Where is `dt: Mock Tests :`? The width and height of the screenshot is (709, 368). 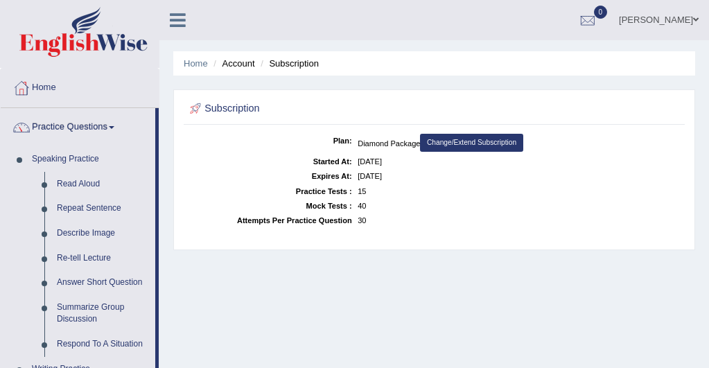
dt: Mock Tests : is located at coordinates (270, 206).